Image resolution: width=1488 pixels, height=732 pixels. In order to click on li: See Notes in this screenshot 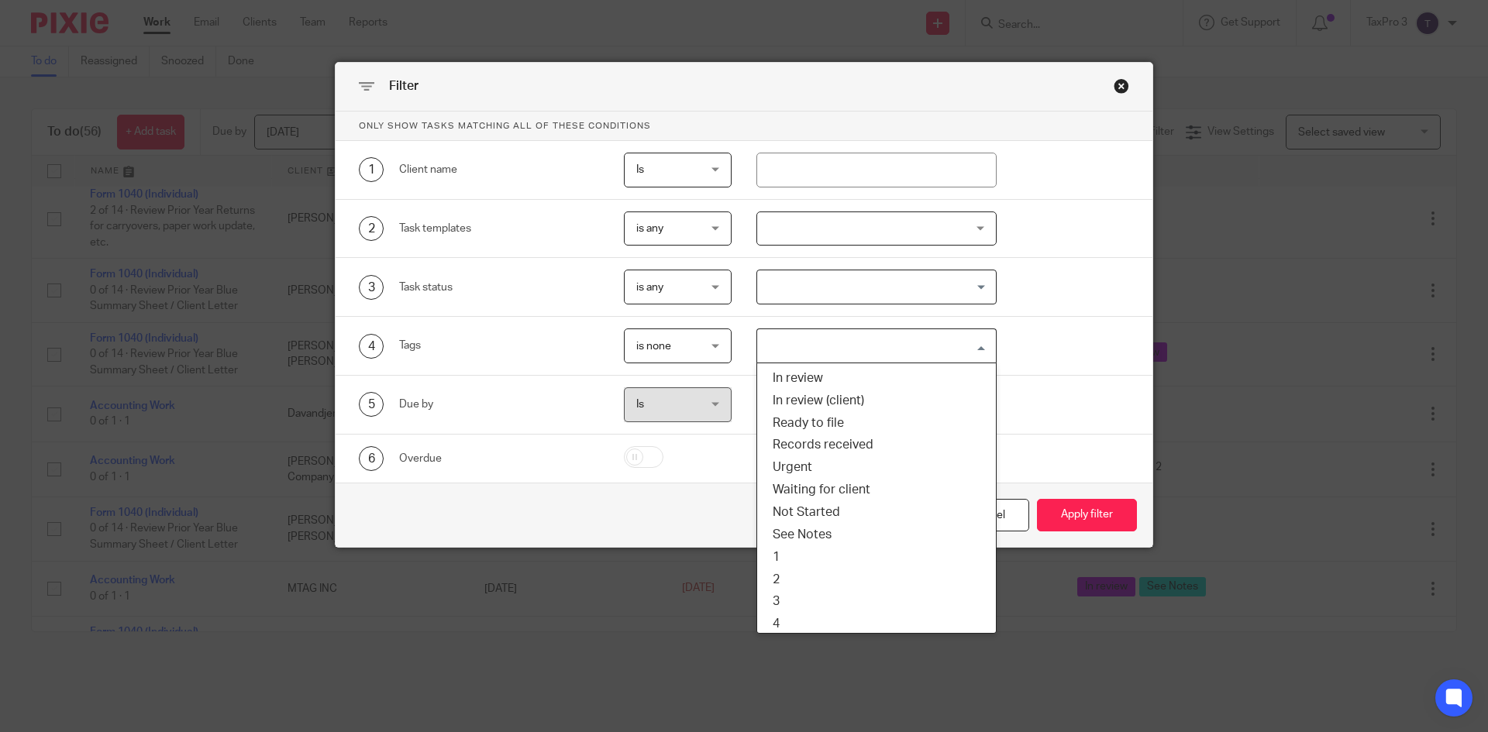, I will do `click(876, 535)`.